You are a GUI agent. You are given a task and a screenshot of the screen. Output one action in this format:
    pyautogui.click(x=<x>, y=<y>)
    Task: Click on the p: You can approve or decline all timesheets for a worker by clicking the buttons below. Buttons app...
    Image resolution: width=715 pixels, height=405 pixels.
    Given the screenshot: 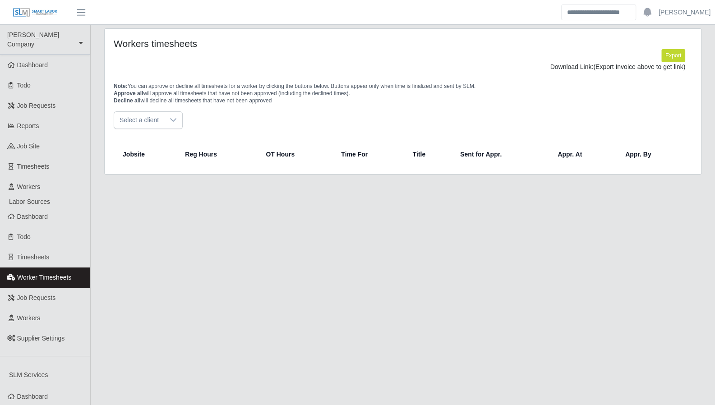 What is the action you would take?
    pyautogui.click(x=403, y=93)
    